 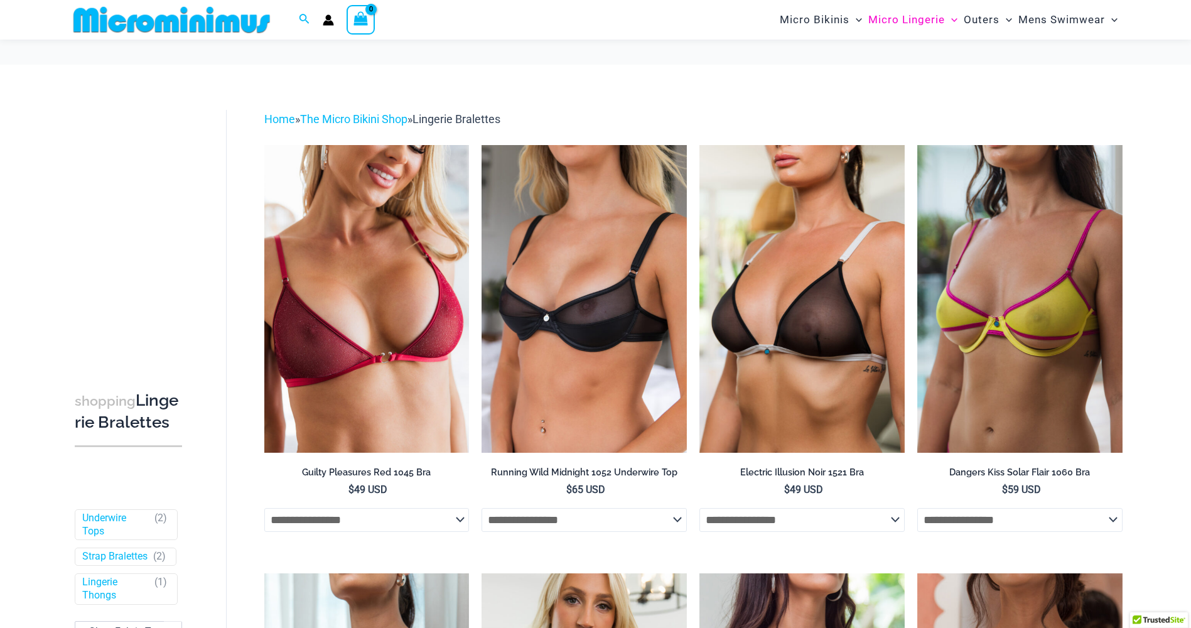 What do you see at coordinates (367, 299) in the screenshot?
I see `img: Guilty Pleasures Red 1045 Bra 01` at bounding box center [367, 299].